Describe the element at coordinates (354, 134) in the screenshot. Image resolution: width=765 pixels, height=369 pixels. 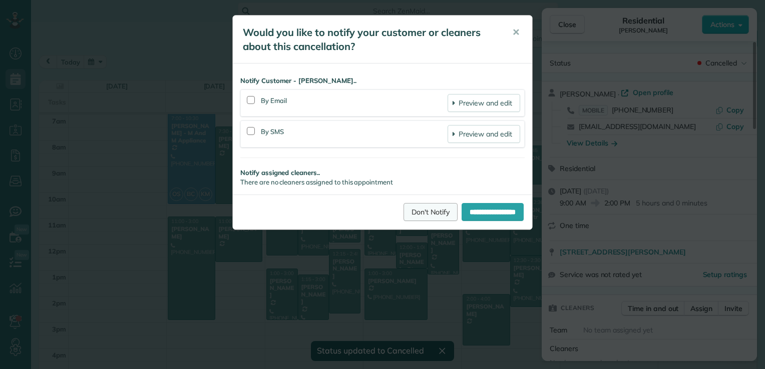
I see `div: By SMS` at that location.